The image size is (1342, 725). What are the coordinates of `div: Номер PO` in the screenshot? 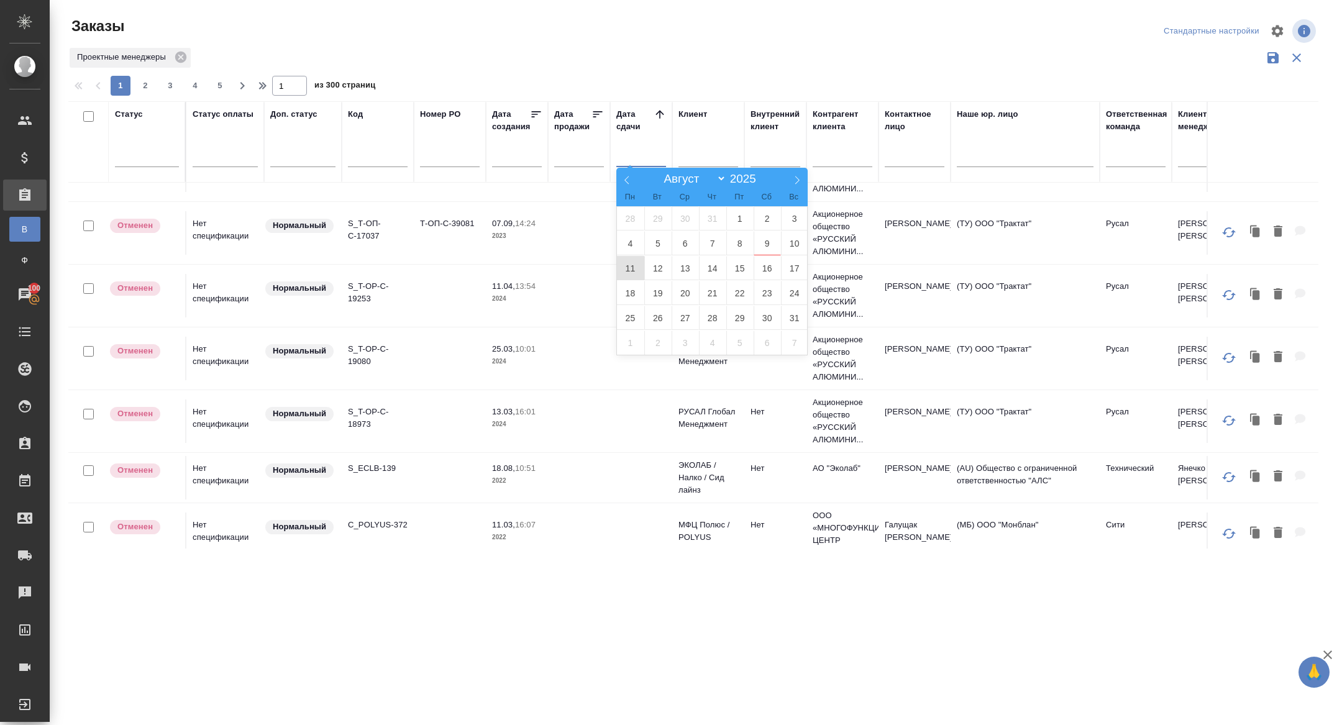 It's located at (440, 114).